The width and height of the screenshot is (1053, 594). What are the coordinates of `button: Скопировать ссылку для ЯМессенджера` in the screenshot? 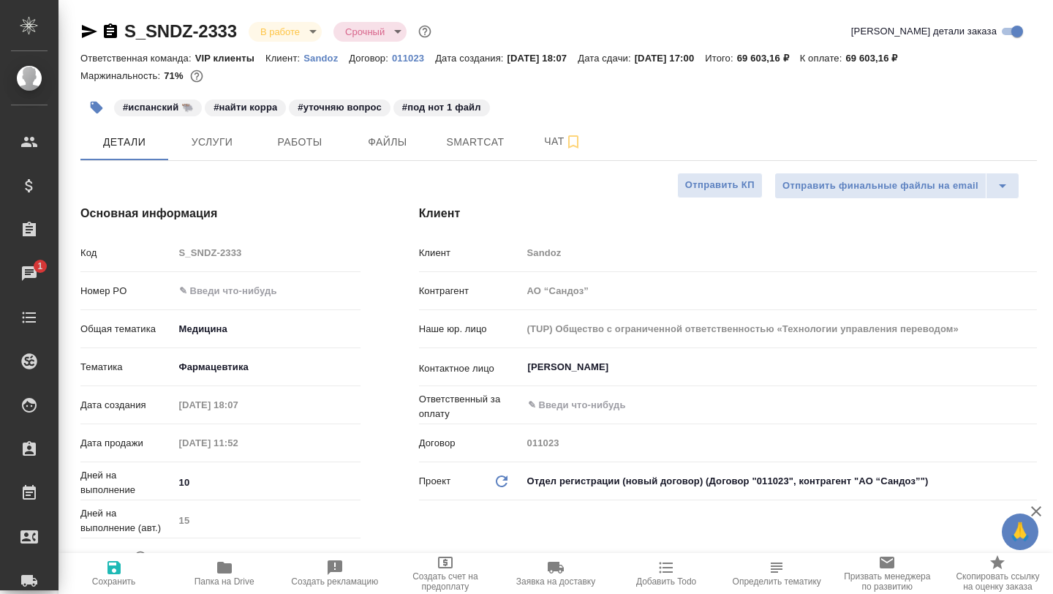 It's located at (89, 31).